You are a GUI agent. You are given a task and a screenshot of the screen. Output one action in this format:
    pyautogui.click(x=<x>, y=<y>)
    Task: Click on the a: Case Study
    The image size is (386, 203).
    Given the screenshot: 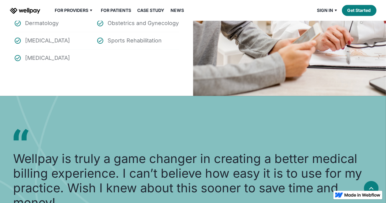 What is the action you would take?
    pyautogui.click(x=151, y=10)
    